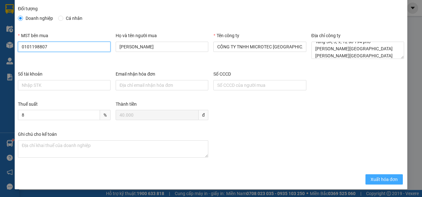 The width and height of the screenshot is (422, 197). I want to click on label: Số CCCD, so click(222, 74).